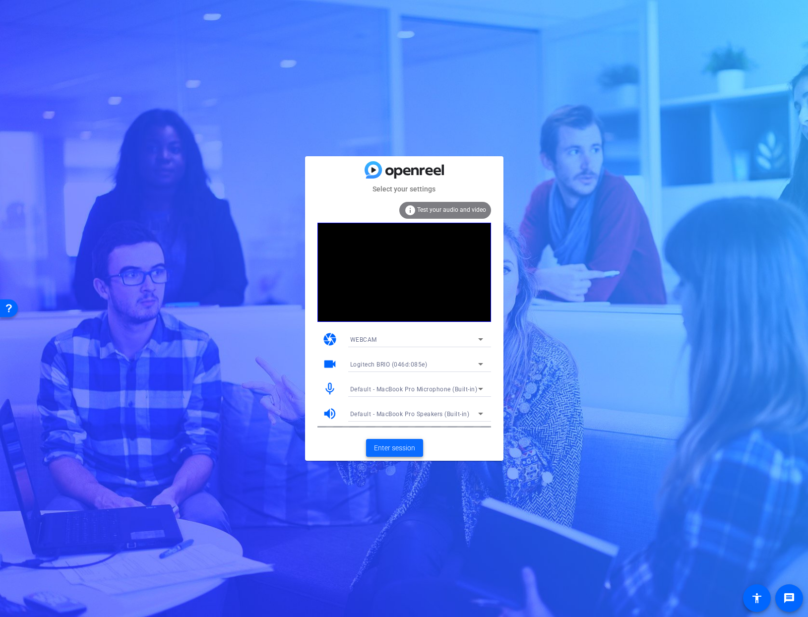 The height and width of the screenshot is (617, 808). I want to click on span: Test your audio and video, so click(452, 210).